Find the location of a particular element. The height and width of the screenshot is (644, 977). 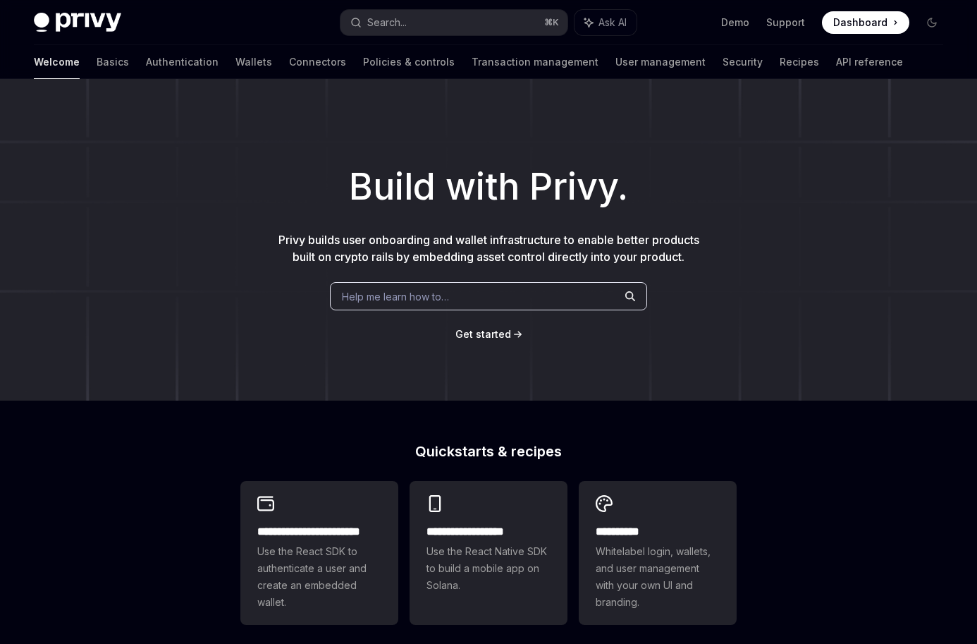

a: User management is located at coordinates (661, 62).